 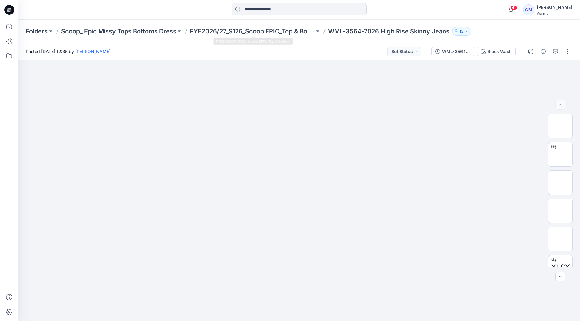 I want to click on p: 13, so click(x=461, y=31).